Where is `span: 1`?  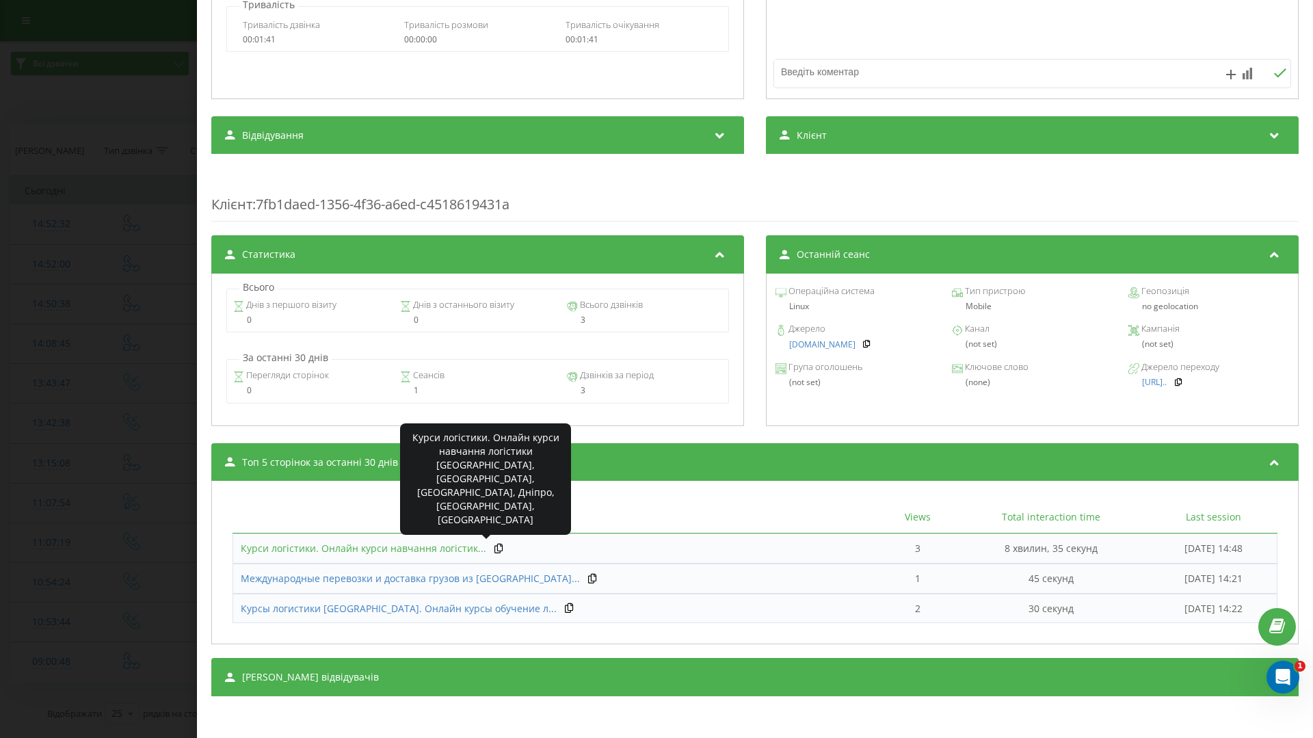
span: 1 is located at coordinates (1300, 666).